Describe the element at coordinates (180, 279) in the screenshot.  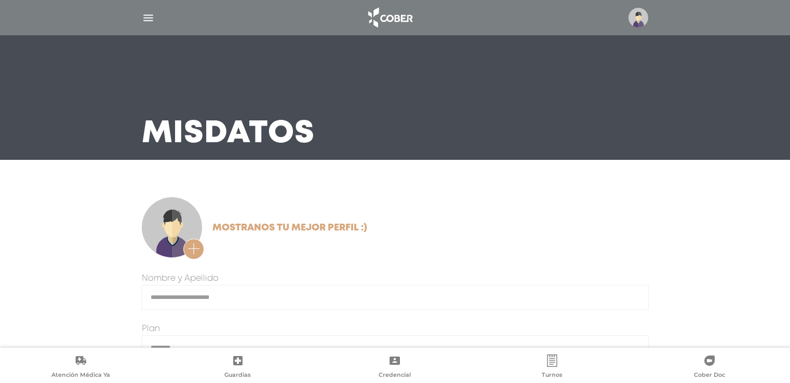
I see `label: Nombre y Apellido` at that location.